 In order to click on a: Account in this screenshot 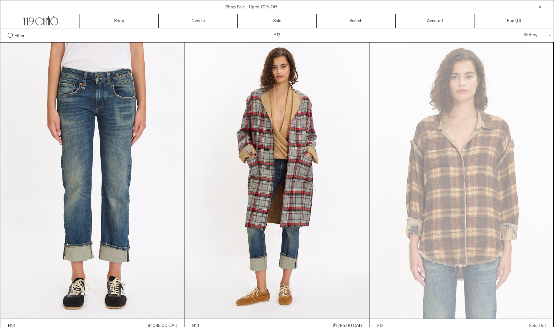, I will do `click(435, 21)`.